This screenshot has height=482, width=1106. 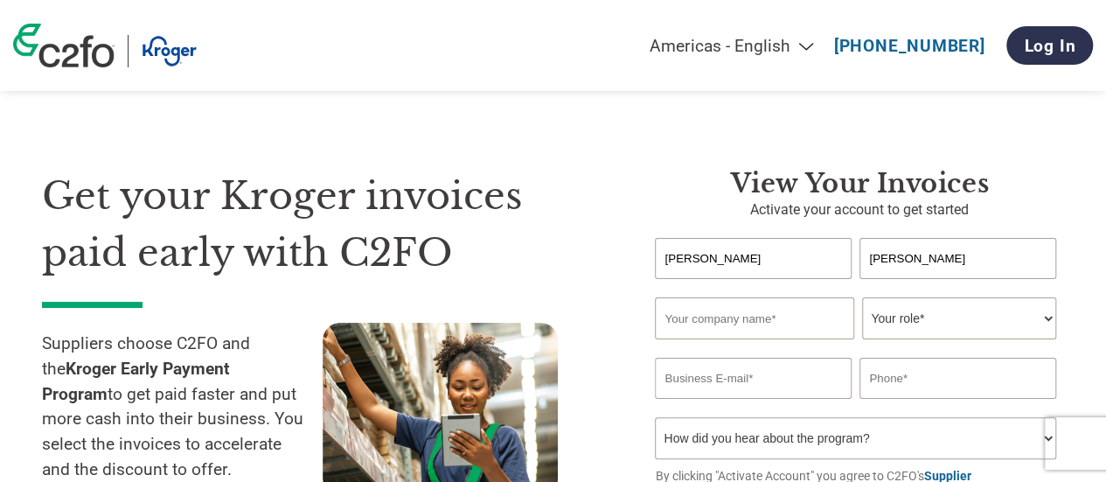 What do you see at coordinates (957, 285) in the screenshot?
I see `div: Invalid last name or last name is too long` at bounding box center [957, 285].